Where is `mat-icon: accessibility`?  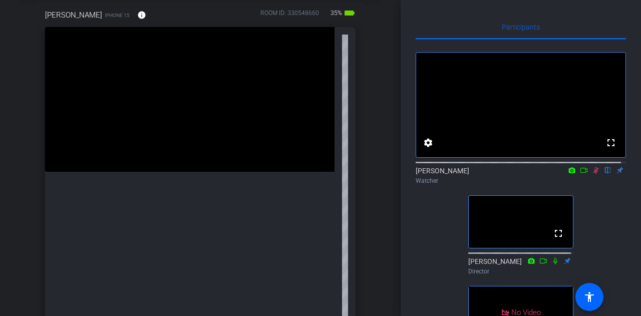 mat-icon: accessibility is located at coordinates (590, 297).